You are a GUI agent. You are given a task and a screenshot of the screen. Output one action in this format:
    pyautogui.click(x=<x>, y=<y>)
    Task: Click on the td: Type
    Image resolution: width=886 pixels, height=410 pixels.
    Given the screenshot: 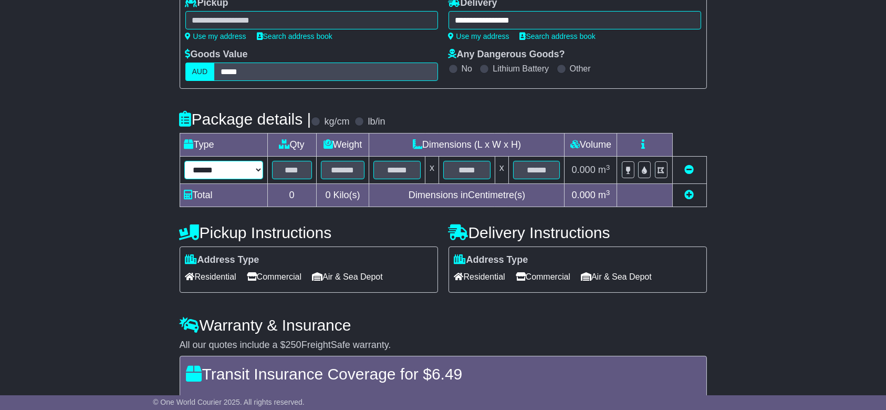 What is the action you would take?
    pyautogui.click(x=223, y=145)
    